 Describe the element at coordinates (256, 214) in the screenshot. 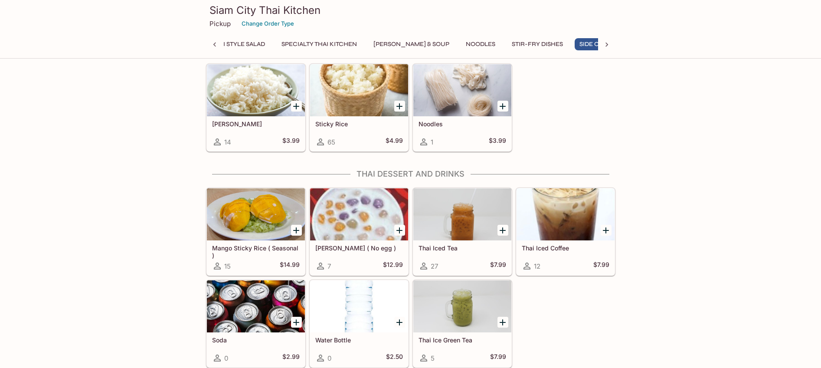

I see `div: Mango Sticky Rice ( Seasonal )` at that location.